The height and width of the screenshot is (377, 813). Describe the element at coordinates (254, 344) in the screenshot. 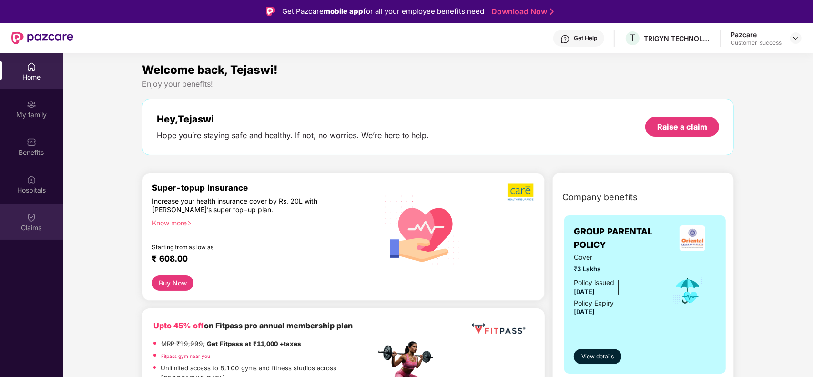

I see `strong: Get Fitpass at ₹11,000 +taxes` at that location.